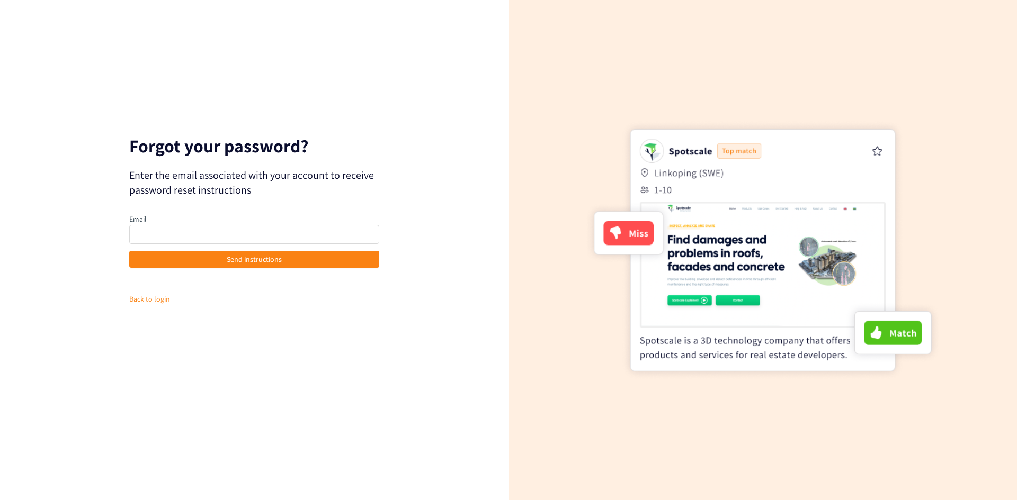 The height and width of the screenshot is (500, 1017). Describe the element at coordinates (254, 183) in the screenshot. I see `p: Enter the email associated with your account to receive password reset instructions` at that location.